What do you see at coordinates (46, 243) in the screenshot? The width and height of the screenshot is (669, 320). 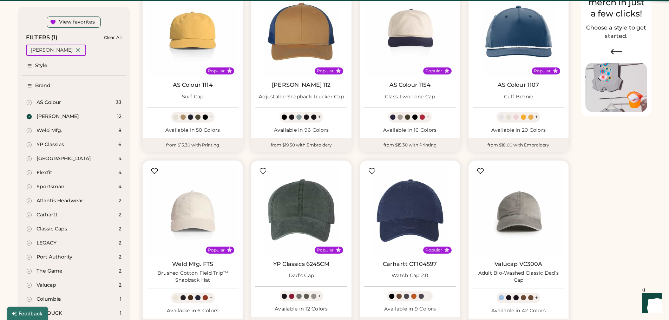 I see `div: LEGACY` at bounding box center [46, 243].